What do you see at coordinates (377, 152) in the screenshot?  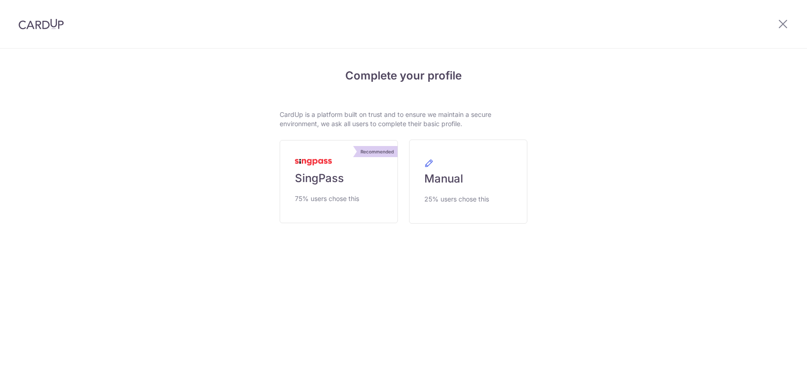 I see `div: Recommended` at bounding box center [377, 152].